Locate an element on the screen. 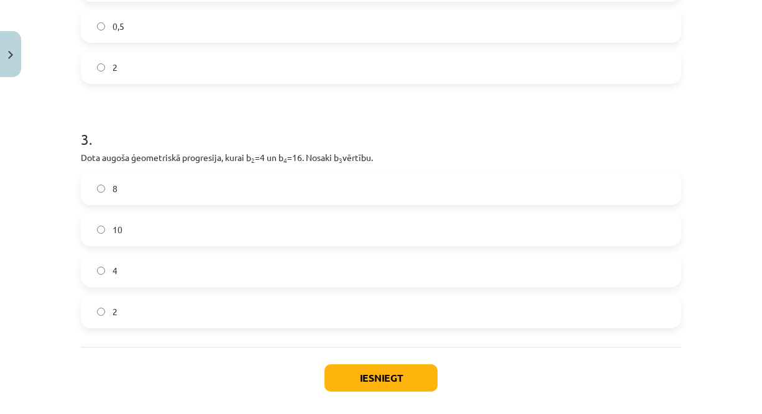 The width and height of the screenshot is (762, 414). span: 0,5 is located at coordinates (118, 26).